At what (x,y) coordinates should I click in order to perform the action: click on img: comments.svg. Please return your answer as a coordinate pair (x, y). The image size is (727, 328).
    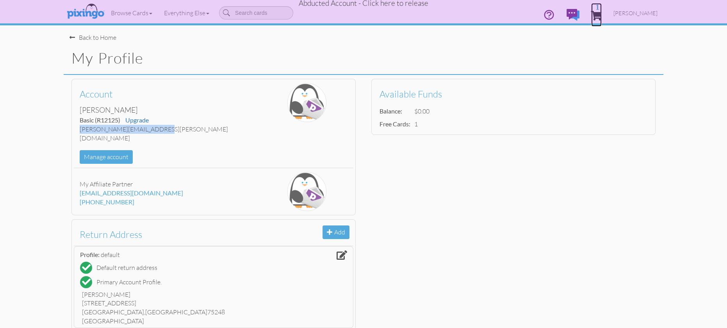
    Looking at the image, I should click on (573, 15).